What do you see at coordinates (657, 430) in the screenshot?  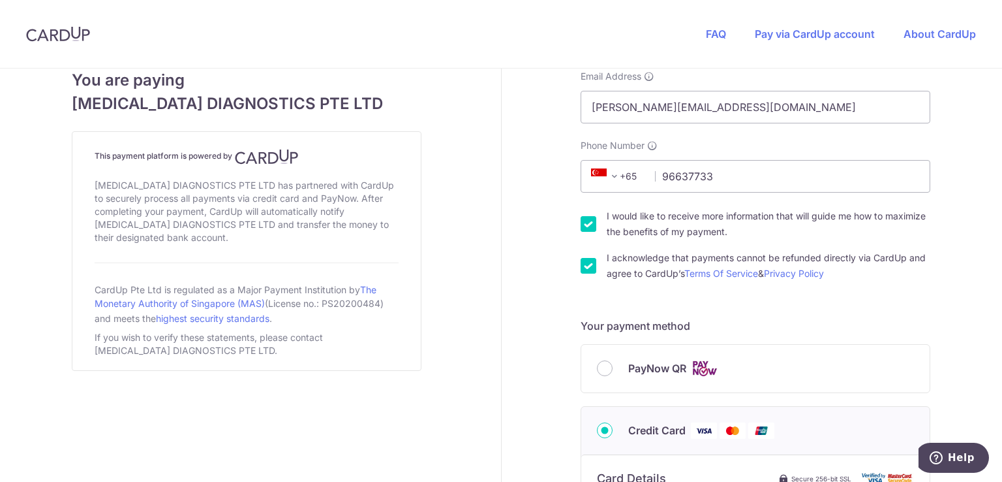 I see `span: Credit Card` at bounding box center [657, 430].